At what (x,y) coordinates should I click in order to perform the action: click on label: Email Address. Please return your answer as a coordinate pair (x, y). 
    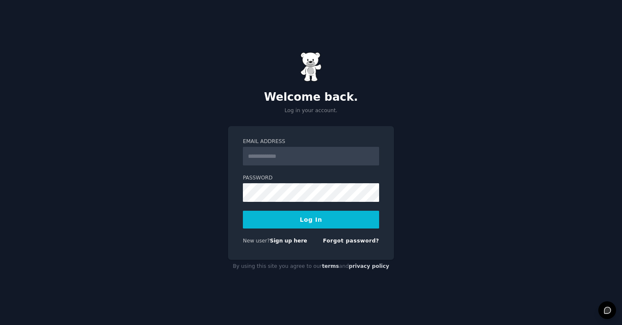
    Looking at the image, I should click on (311, 142).